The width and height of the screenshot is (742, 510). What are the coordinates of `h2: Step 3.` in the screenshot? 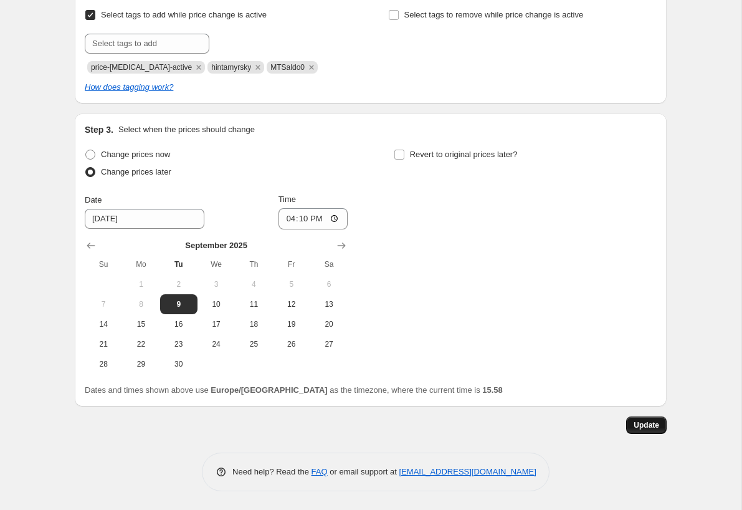 It's located at (99, 130).